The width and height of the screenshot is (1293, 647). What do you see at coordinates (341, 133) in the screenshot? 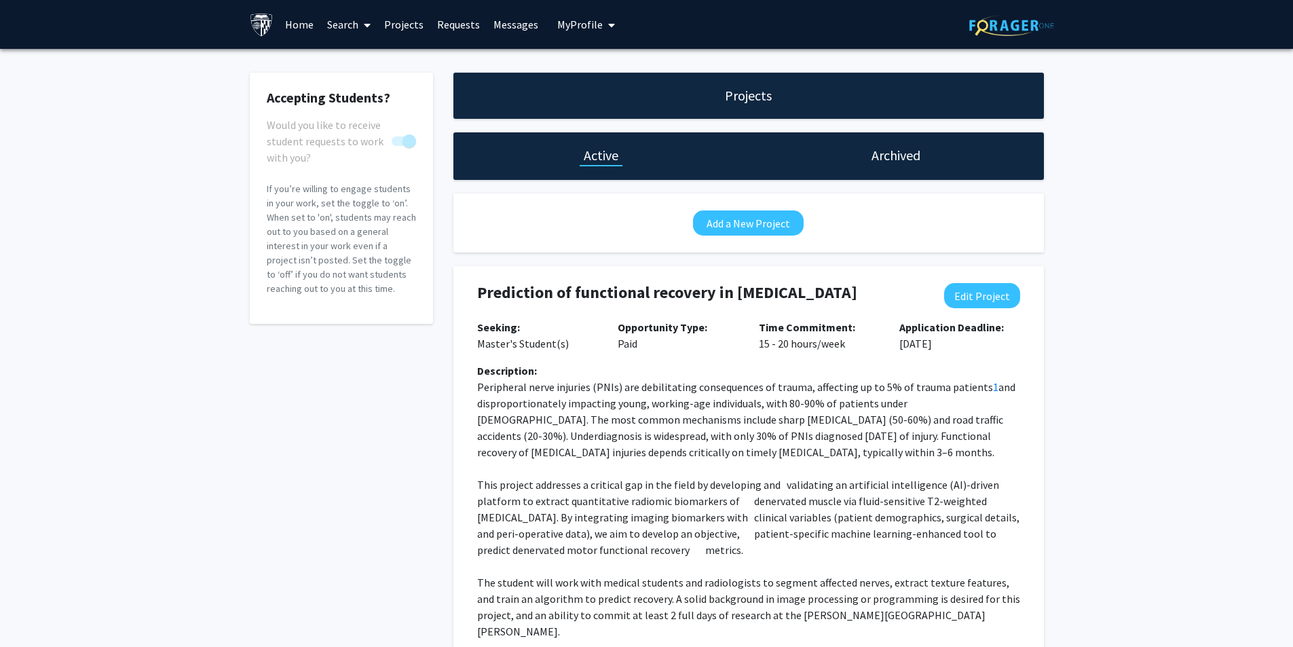
I see `div: You cannot turn this off while you have active projects.` at bounding box center [341, 133].